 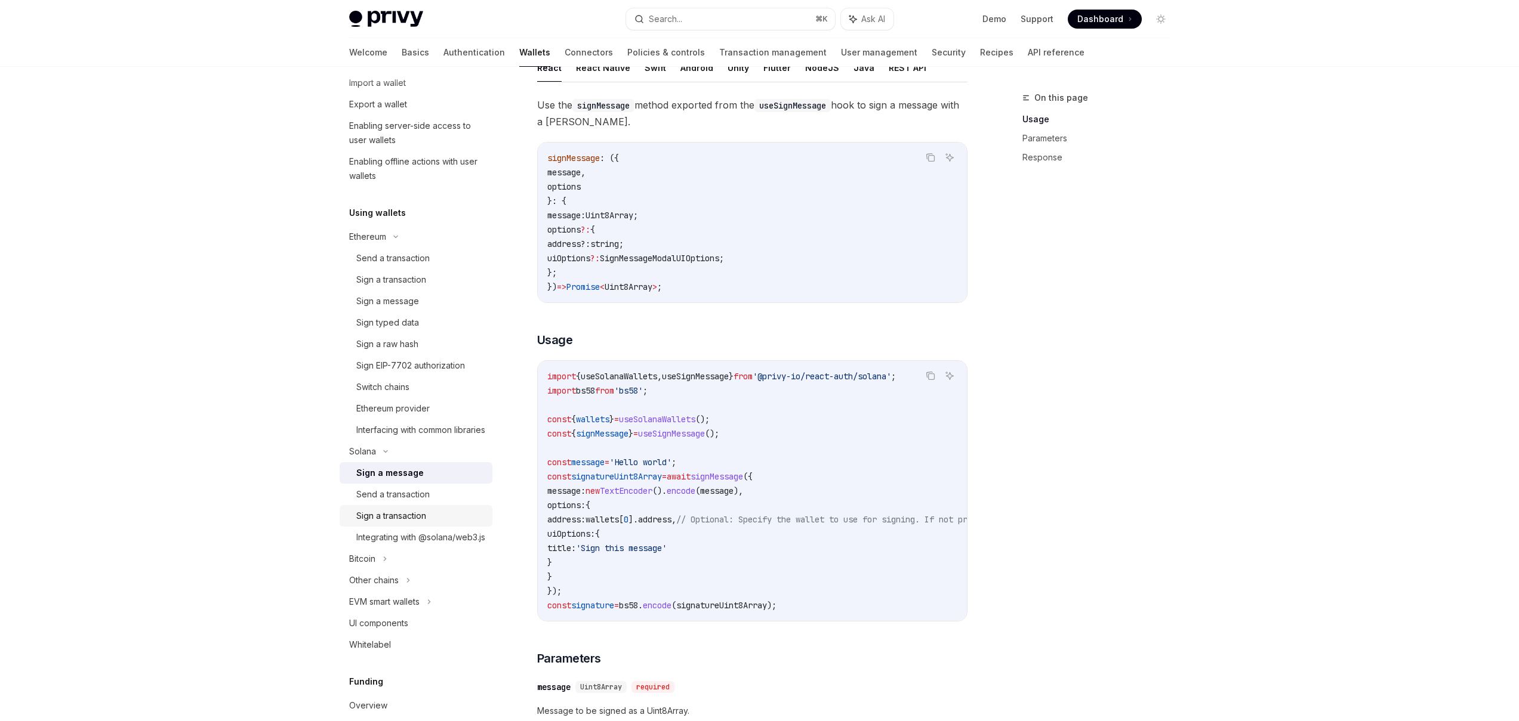 I want to click on a: Response, so click(x=1101, y=158).